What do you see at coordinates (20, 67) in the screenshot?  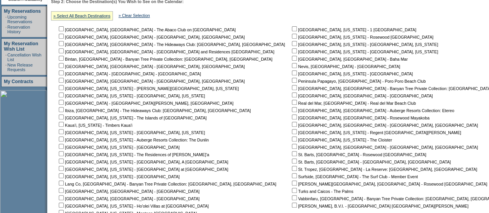 I see `a: New Release Requests` at bounding box center [20, 67].